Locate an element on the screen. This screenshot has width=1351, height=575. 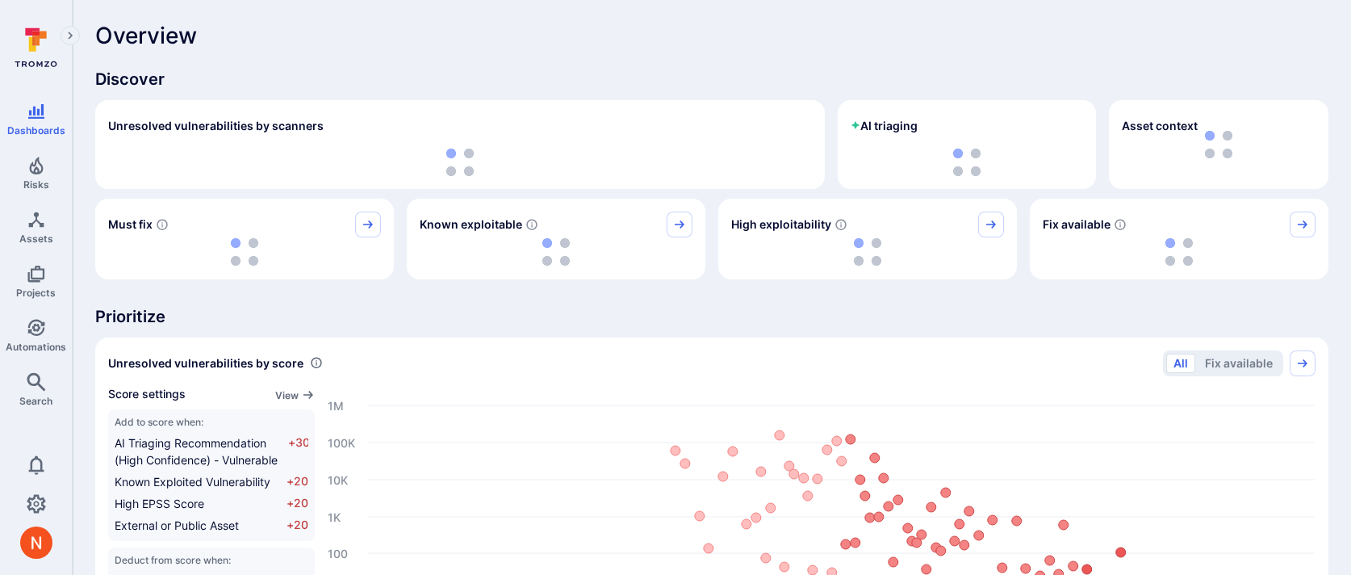
div: Must fix is located at coordinates (245, 239).